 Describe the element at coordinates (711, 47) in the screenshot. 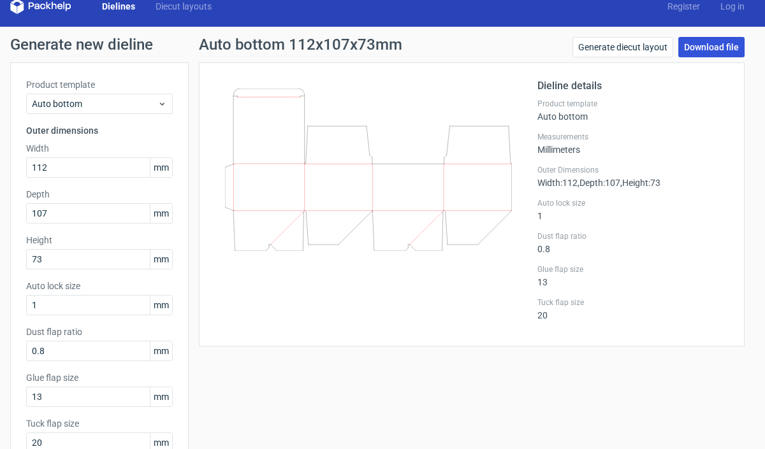

I see `a: Download file` at that location.